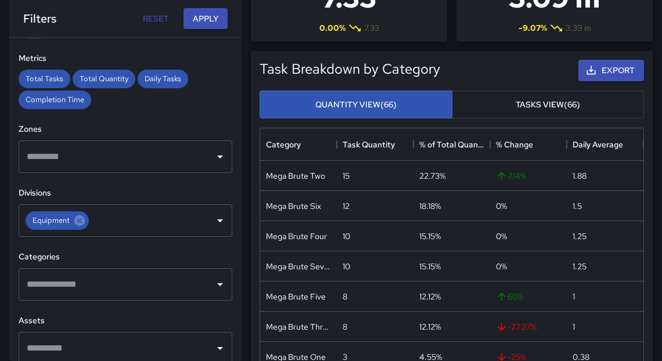  What do you see at coordinates (104, 79) in the screenshot?
I see `div: Total Quantity` at bounding box center [104, 79].